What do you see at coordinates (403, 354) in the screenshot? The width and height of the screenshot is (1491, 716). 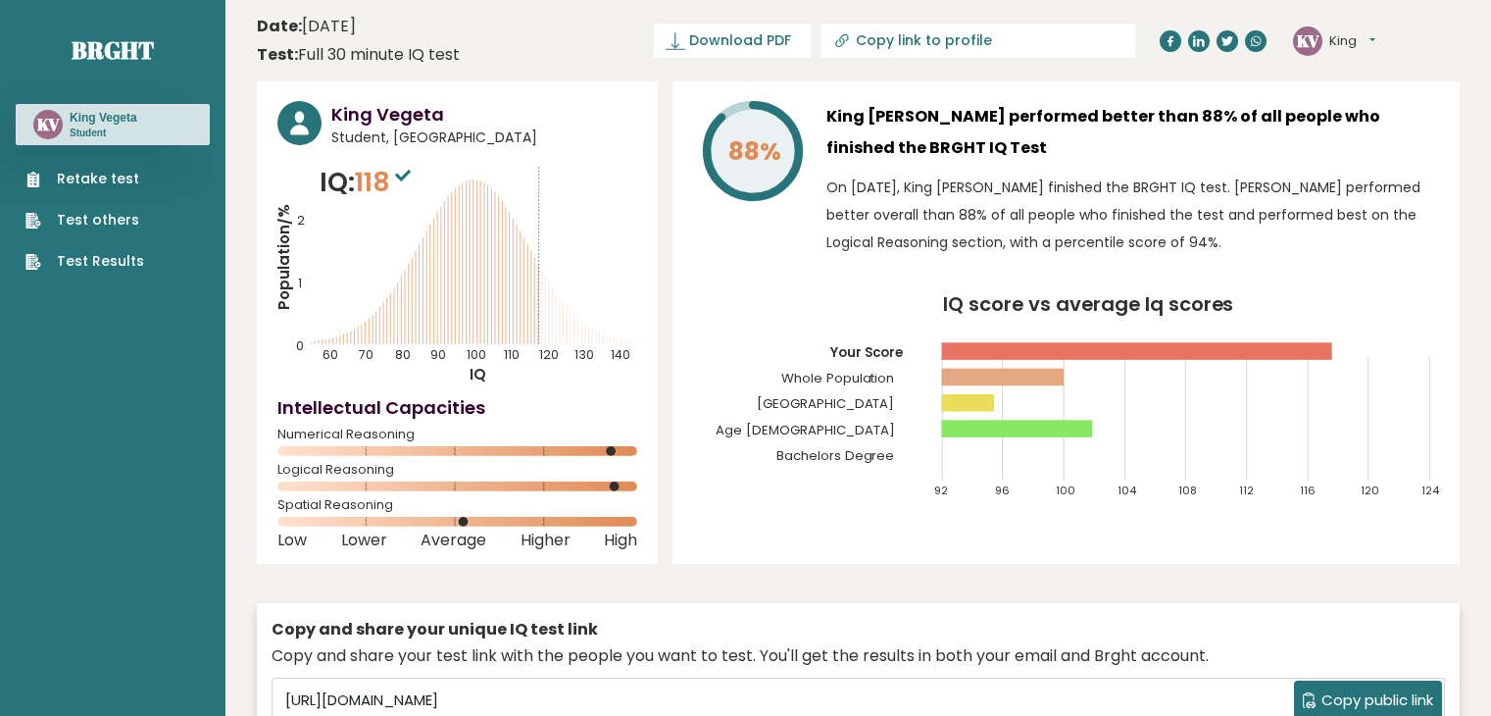 I see `tspan: 80` at bounding box center [403, 354].